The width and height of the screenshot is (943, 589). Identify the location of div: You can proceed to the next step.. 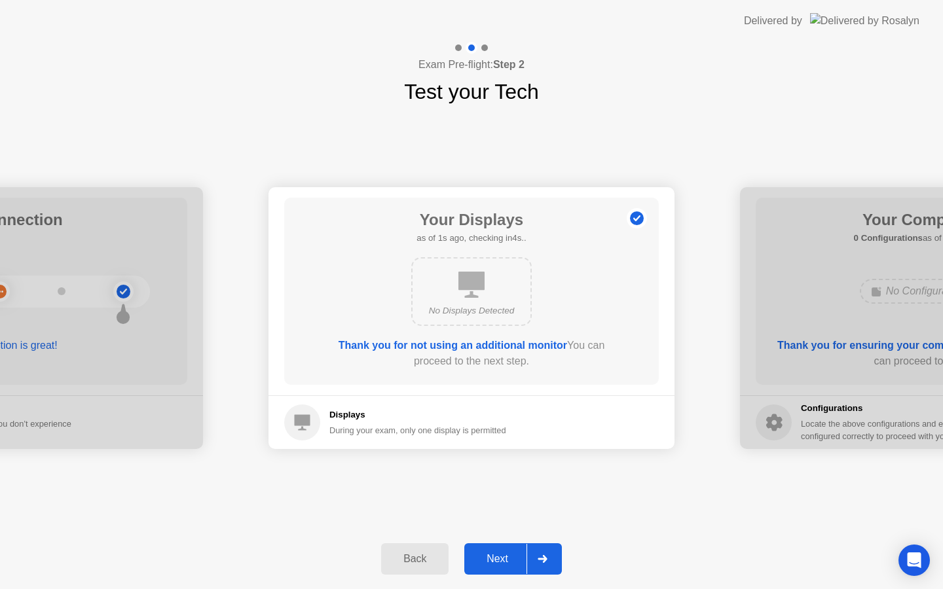
(471, 353).